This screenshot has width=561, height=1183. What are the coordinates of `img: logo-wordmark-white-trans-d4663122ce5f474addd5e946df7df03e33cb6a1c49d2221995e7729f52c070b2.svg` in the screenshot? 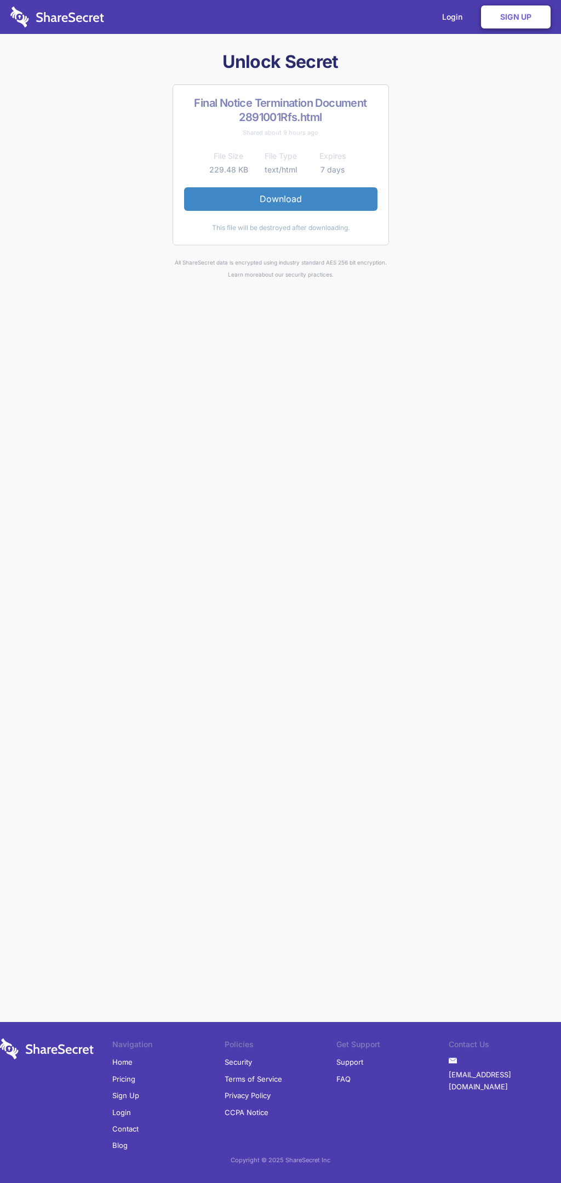 It's located at (57, 17).